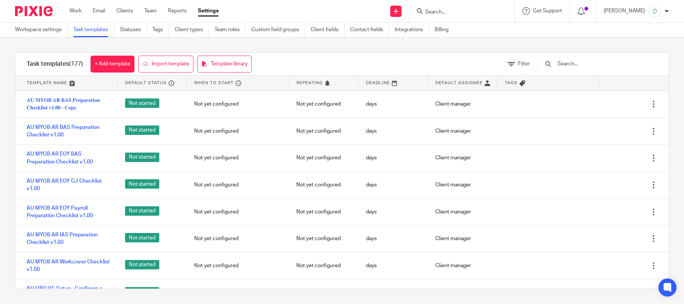 Image resolution: width=684 pixels, height=304 pixels. I want to click on span: Template name, so click(47, 83).